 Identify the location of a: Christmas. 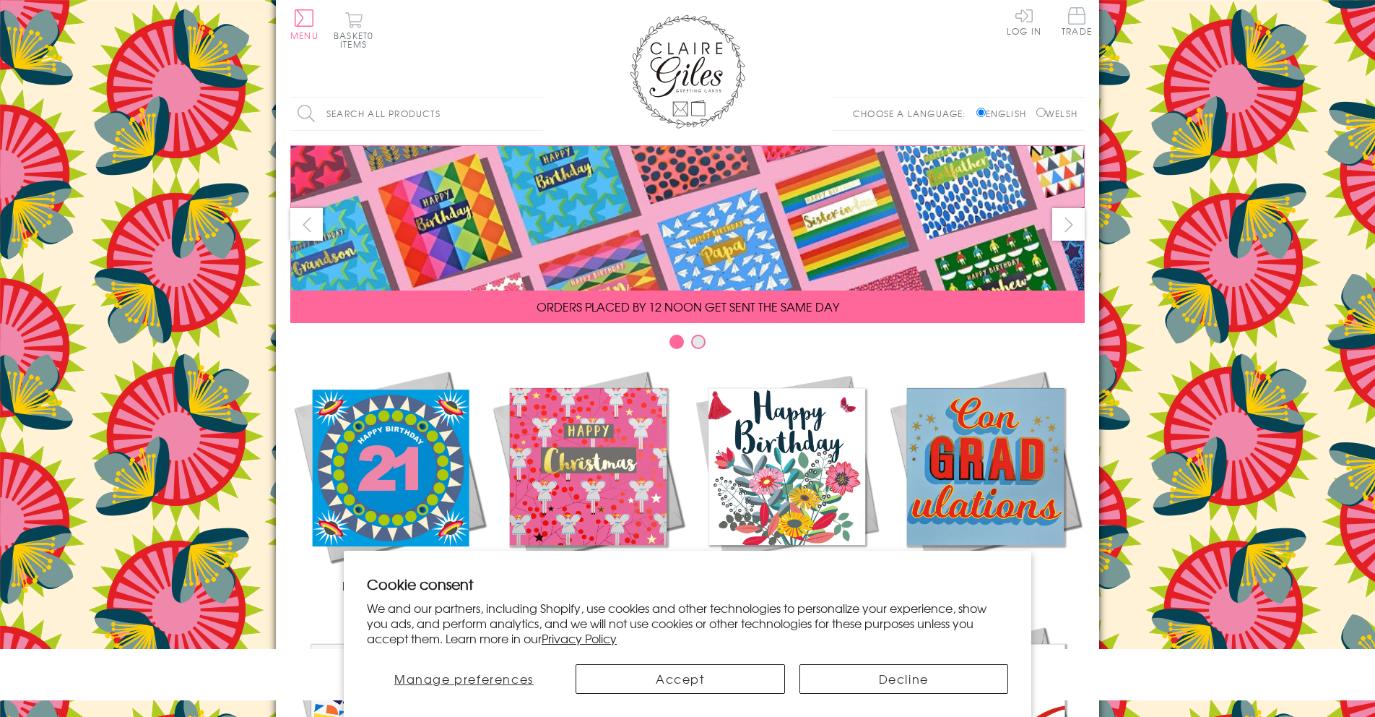
(588, 480).